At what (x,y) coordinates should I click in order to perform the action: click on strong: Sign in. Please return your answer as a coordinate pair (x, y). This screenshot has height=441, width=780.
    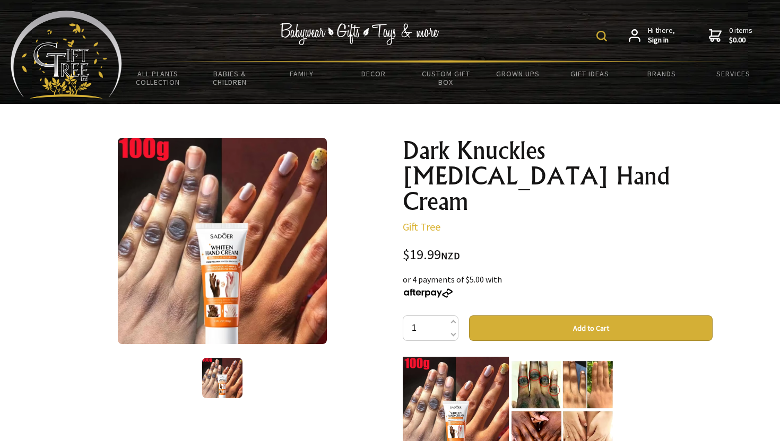
    Looking at the image, I should click on (661, 40).